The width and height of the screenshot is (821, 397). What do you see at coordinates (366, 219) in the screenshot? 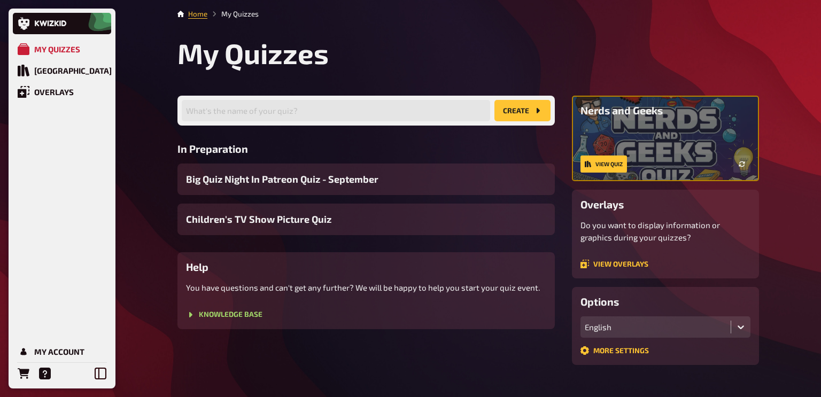
I see `a: Children's TV Show Picture Quiz` at bounding box center [366, 219].